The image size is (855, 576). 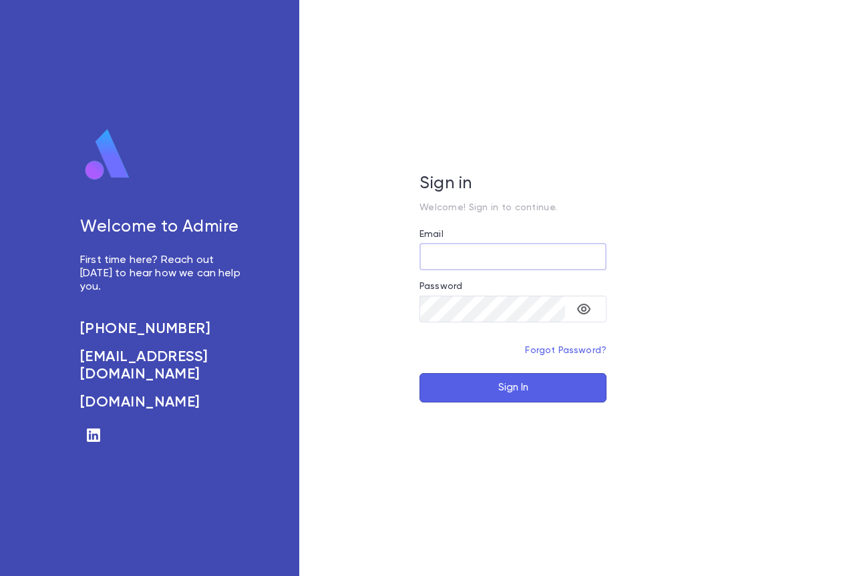 I want to click on p: Welcome! Sign in to continue., so click(x=513, y=208).